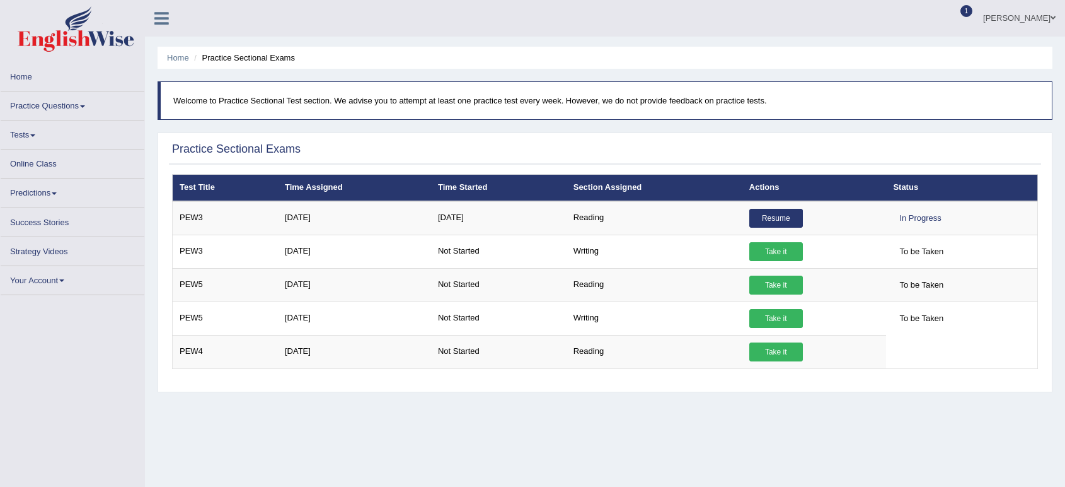 This screenshot has width=1065, height=487. Describe the element at coordinates (72, 103) in the screenshot. I see `a: Practice Questions` at that location.